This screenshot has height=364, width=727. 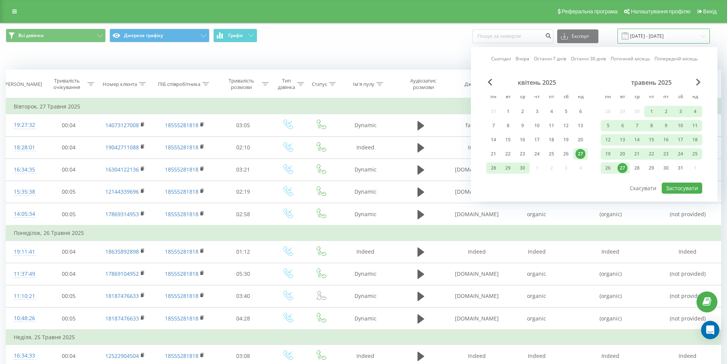 What do you see at coordinates (623, 140) in the screenshot?
I see `div: 13` at bounding box center [623, 140].